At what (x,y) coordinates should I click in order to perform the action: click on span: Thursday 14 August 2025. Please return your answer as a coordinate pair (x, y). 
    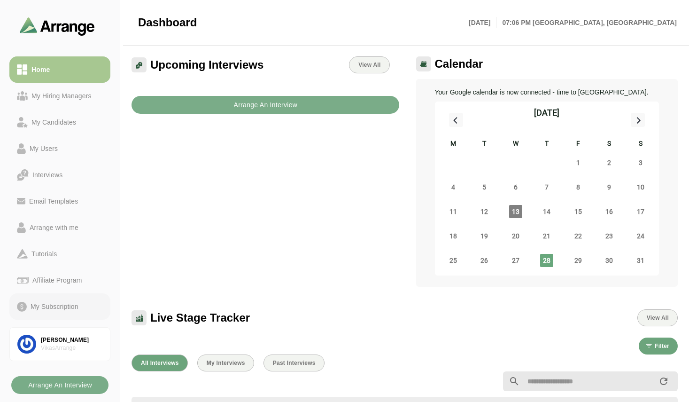
    Looking at the image, I should click on (547, 211).